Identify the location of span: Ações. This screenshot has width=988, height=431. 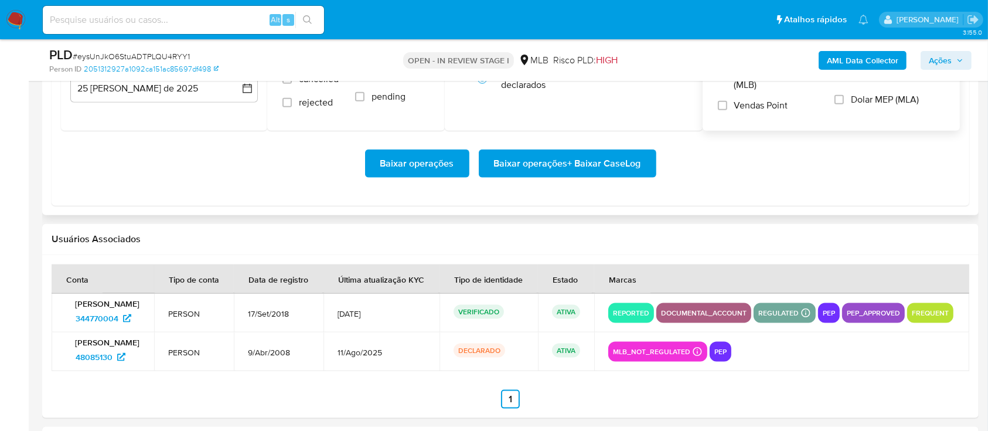
(940, 60).